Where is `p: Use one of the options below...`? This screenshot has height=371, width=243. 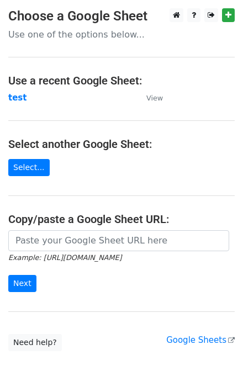 p: Use one of the options below... is located at coordinates (121, 34).